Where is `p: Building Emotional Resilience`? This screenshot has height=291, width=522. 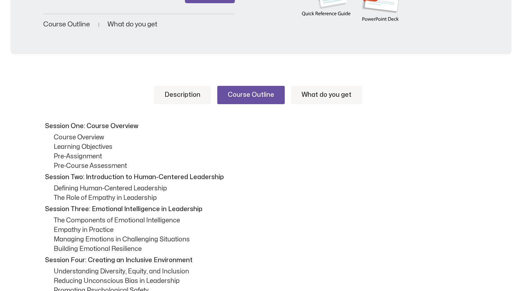
p: Building Emotional Resilience is located at coordinates (266, 249).